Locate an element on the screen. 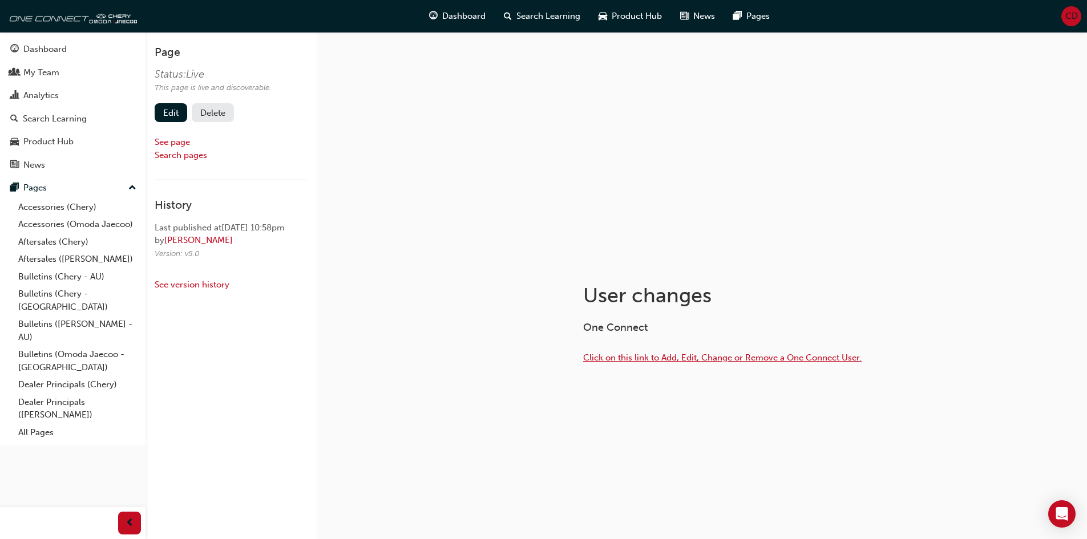  a: Accessories (Omoda Jaecoo) is located at coordinates (77, 224).